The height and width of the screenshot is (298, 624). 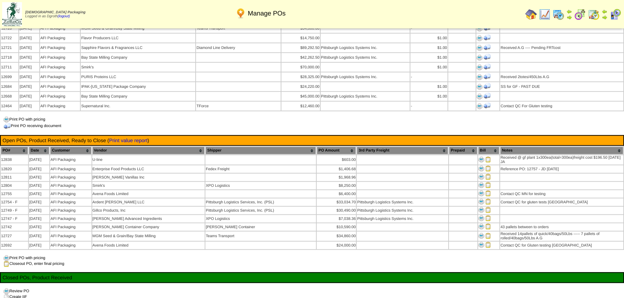 I want to click on td: 12820, so click(x=14, y=169).